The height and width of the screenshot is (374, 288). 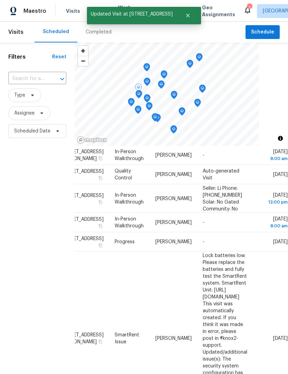 I want to click on span: Progress, so click(x=125, y=242).